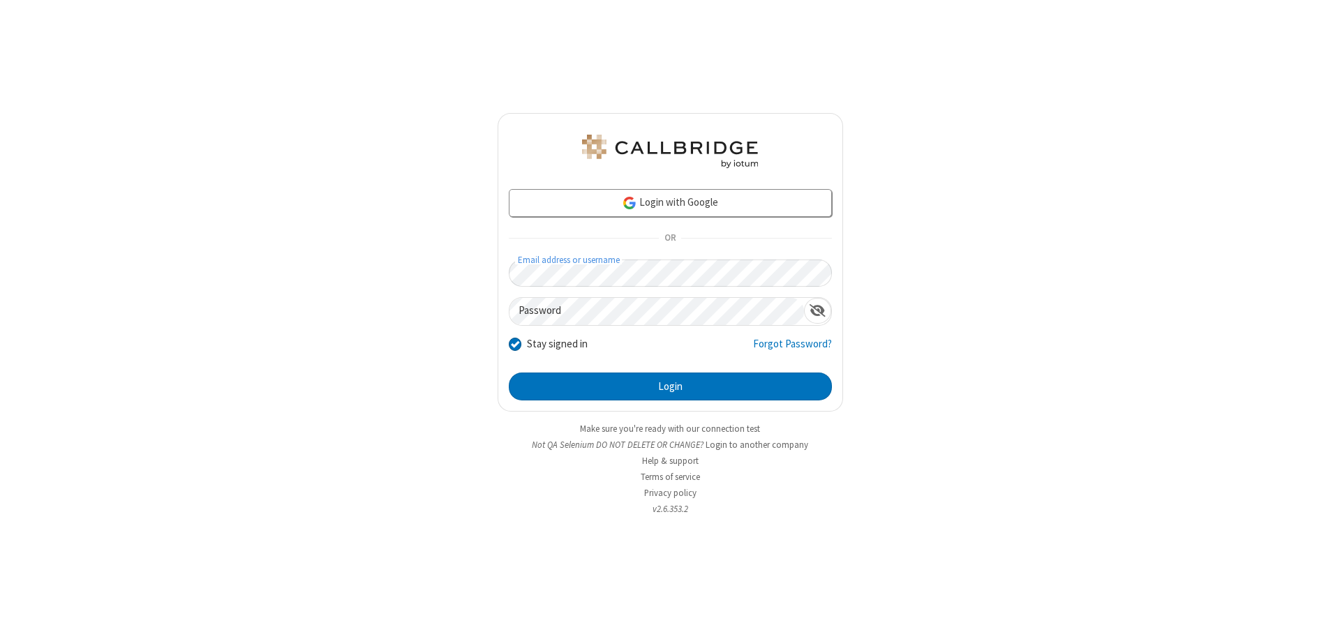 The image size is (1340, 639). What do you see at coordinates (670, 493) in the screenshot?
I see `a: Privacy policy` at bounding box center [670, 493].